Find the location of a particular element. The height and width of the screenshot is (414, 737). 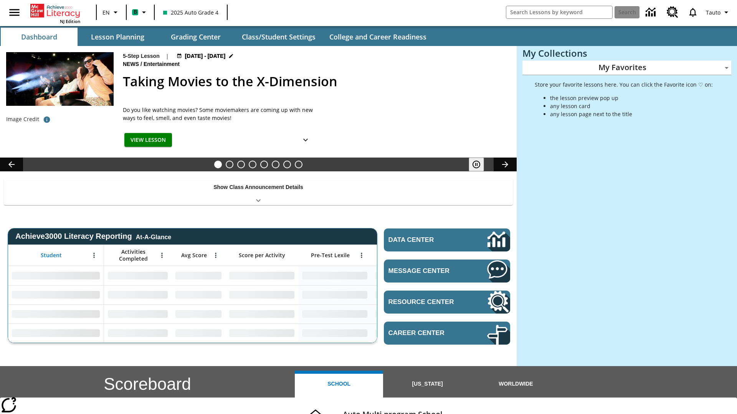

button: Show Details is located at coordinates (305, 140).